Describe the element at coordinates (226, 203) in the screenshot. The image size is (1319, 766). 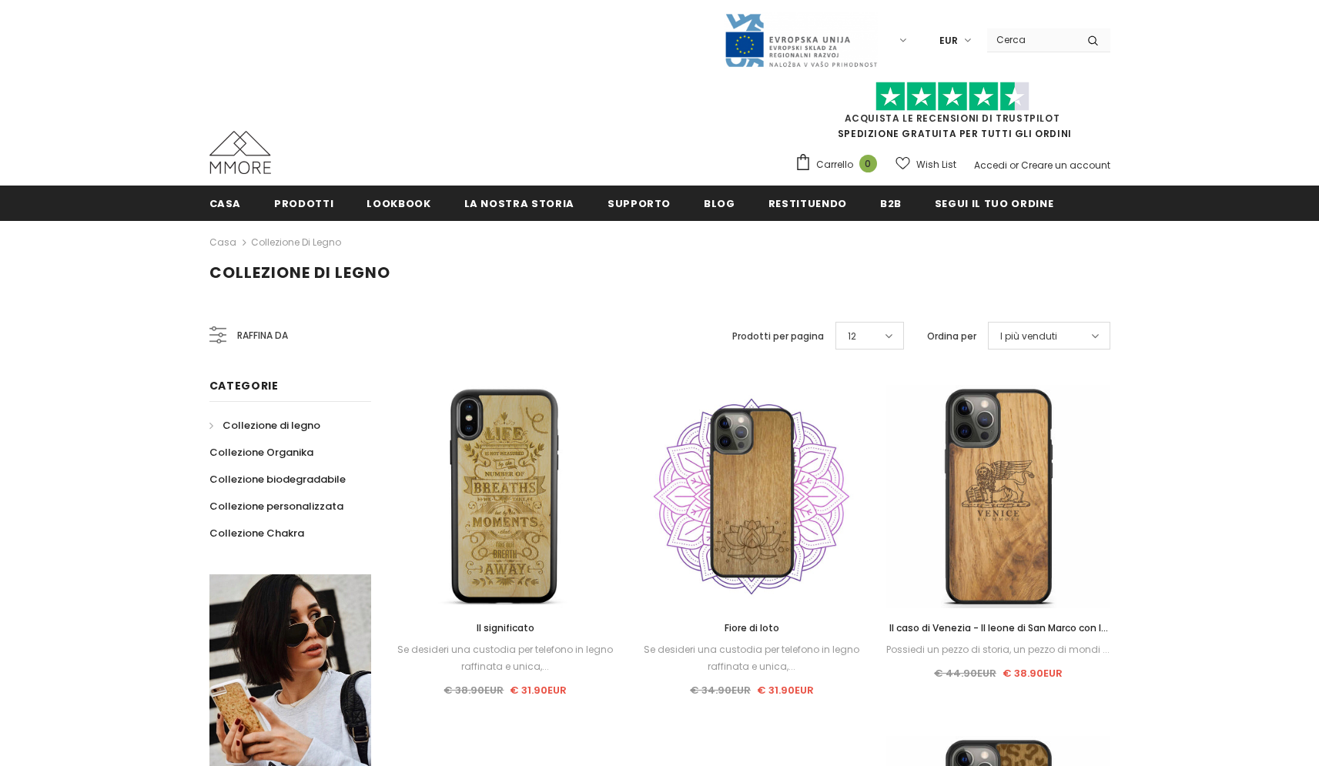
I see `span: Casa` at that location.